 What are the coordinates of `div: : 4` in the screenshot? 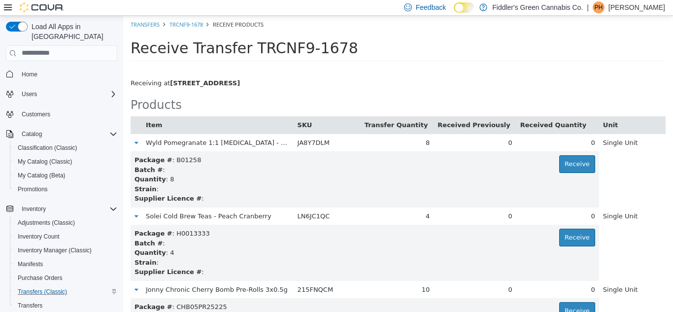 It's located at (242, 237).